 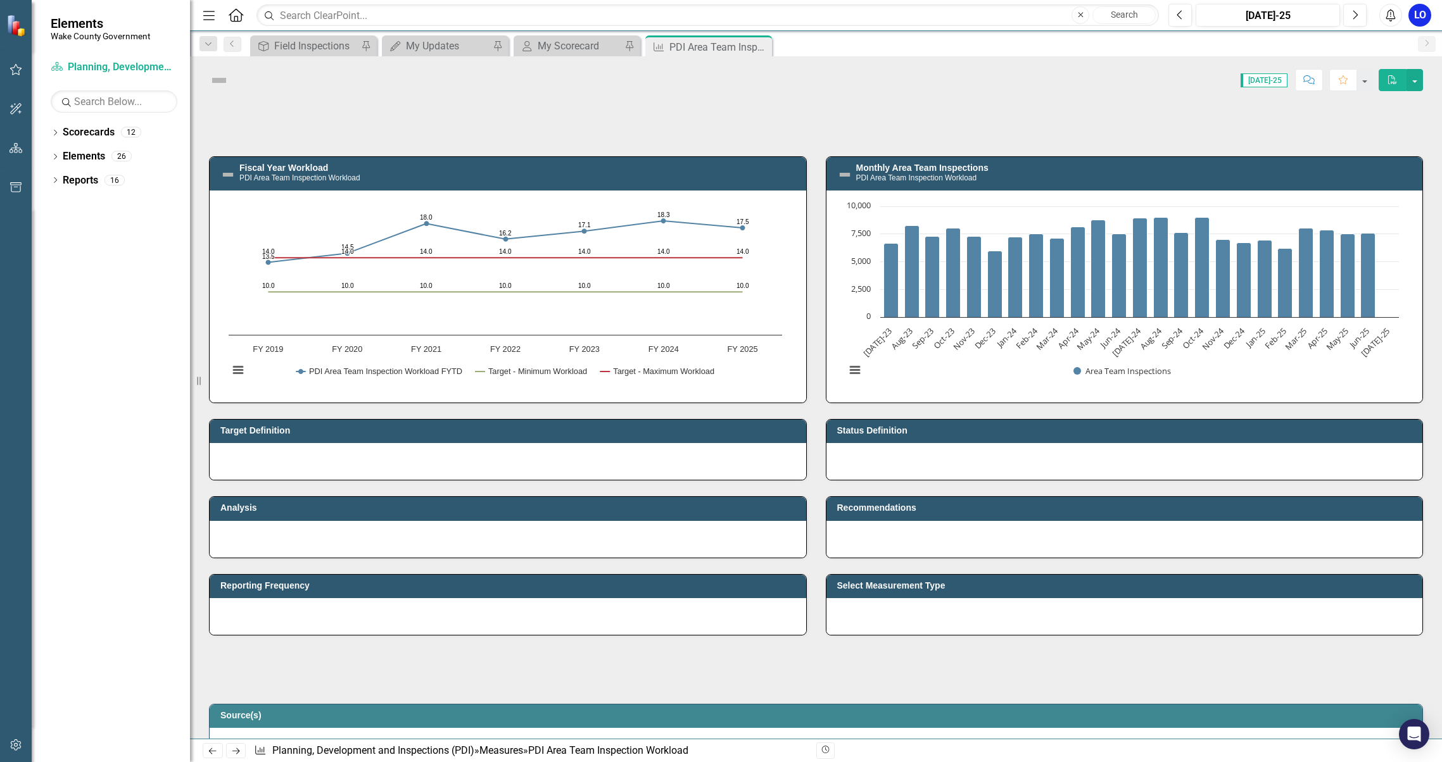 What do you see at coordinates (268, 262) in the screenshot?
I see `path: FY 2019, 13.45403838. PDI Area Team Inspection Workload FYTD.` at bounding box center [268, 262].